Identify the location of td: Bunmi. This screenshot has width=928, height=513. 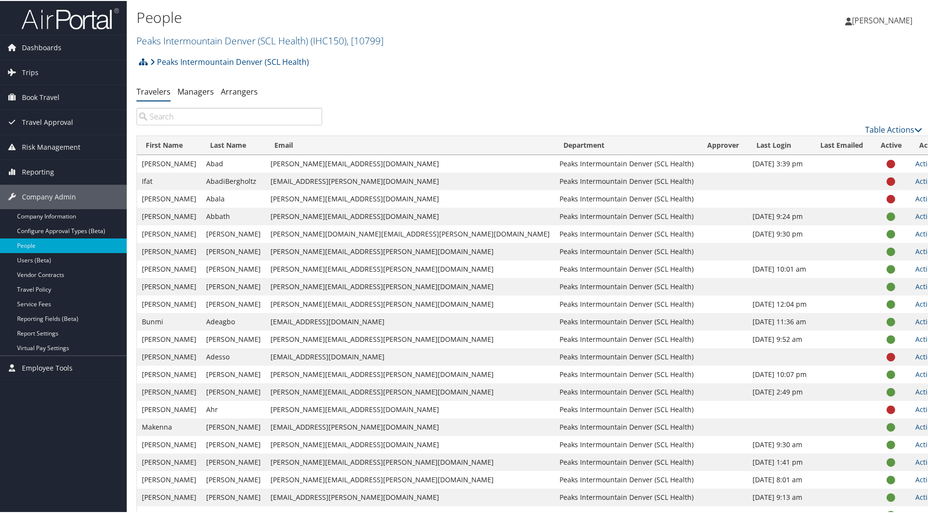
(169, 321).